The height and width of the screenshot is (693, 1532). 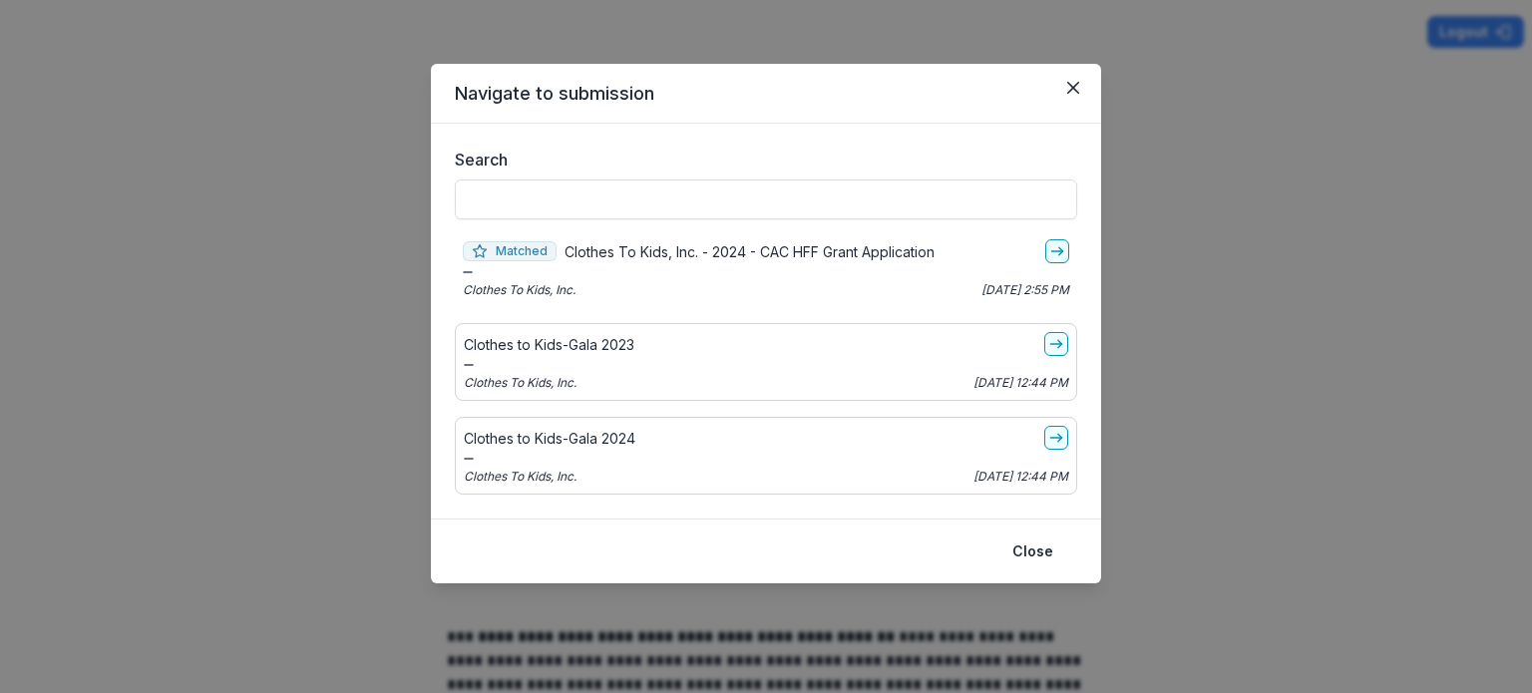 I want to click on label: Search, so click(x=760, y=160).